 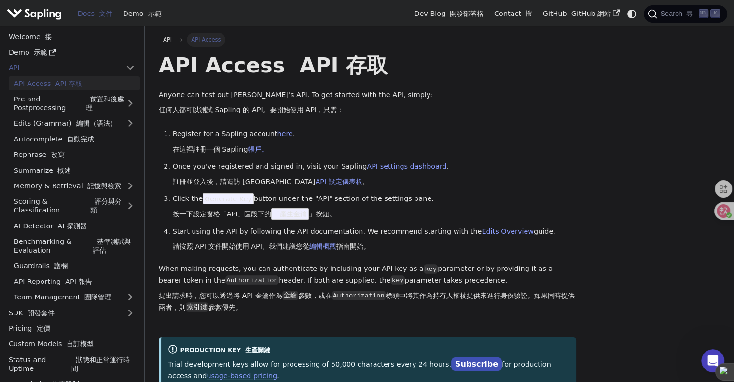 What do you see at coordinates (338, 181) in the screenshot?
I see `a: API 設定儀表板` at bounding box center [338, 181].